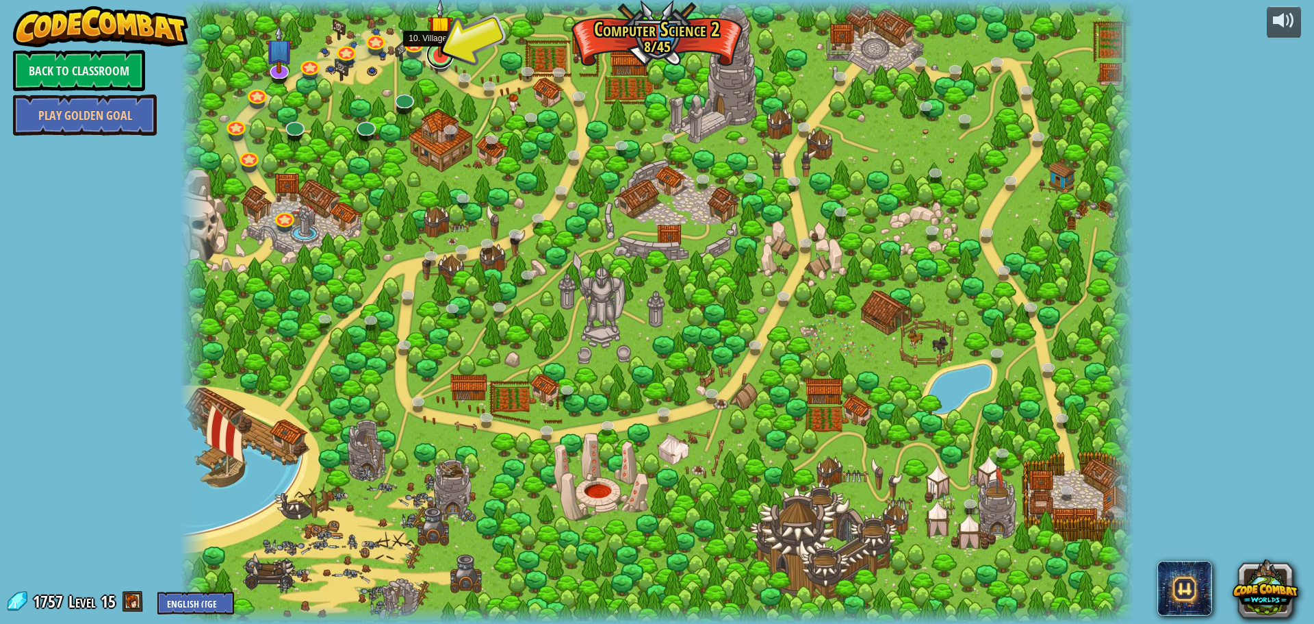  What do you see at coordinates (82, 601) in the screenshot?
I see `span: Level` at bounding box center [82, 601].